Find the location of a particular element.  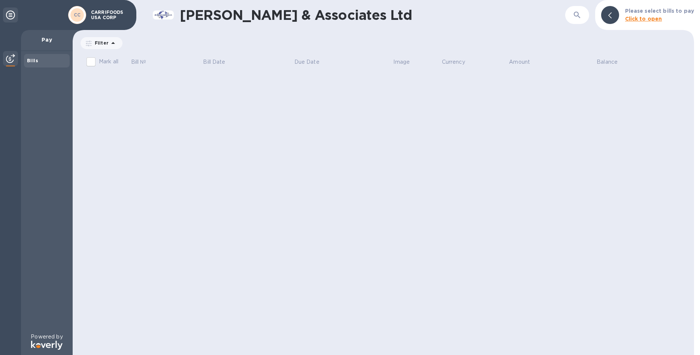

p: Image is located at coordinates (402, 62).